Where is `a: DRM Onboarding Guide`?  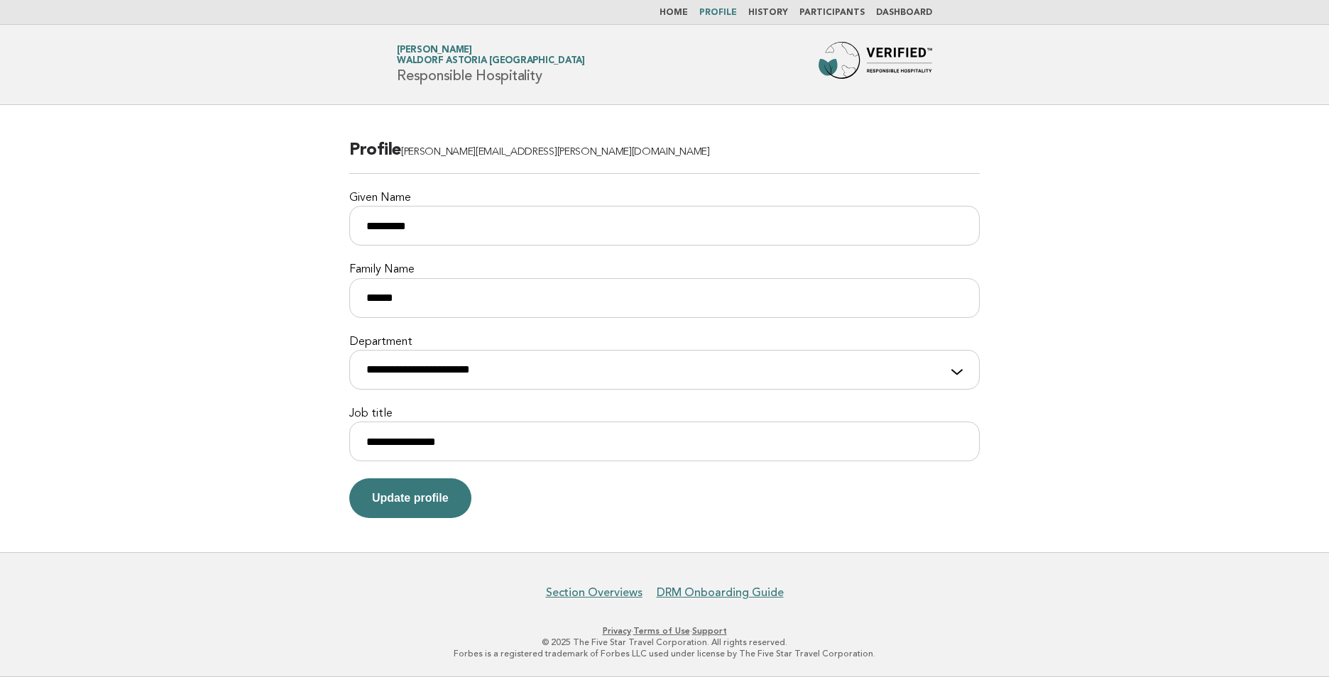
a: DRM Onboarding Guide is located at coordinates (720, 593).